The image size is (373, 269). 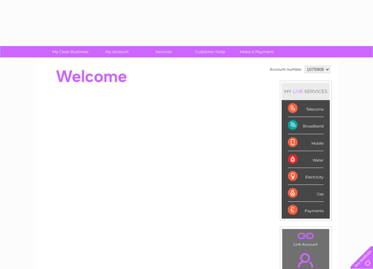 What do you see at coordinates (163, 51) in the screenshot?
I see `a: Services` at bounding box center [163, 51].